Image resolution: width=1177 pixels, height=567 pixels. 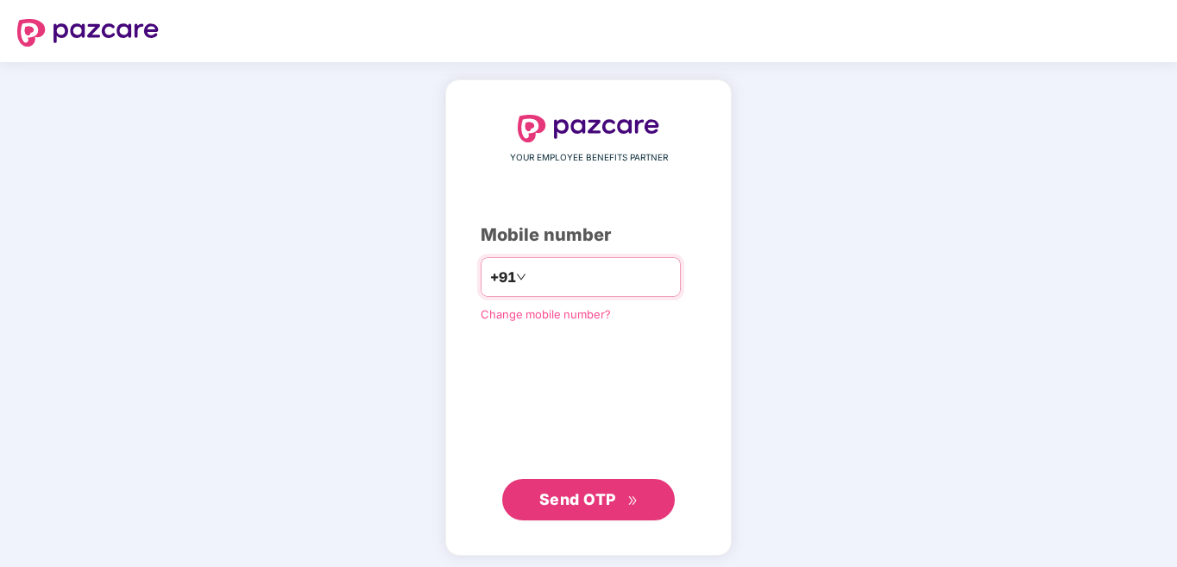 What do you see at coordinates (588, 499) in the screenshot?
I see `button: Send OTPdouble-right` at bounding box center [588, 499].